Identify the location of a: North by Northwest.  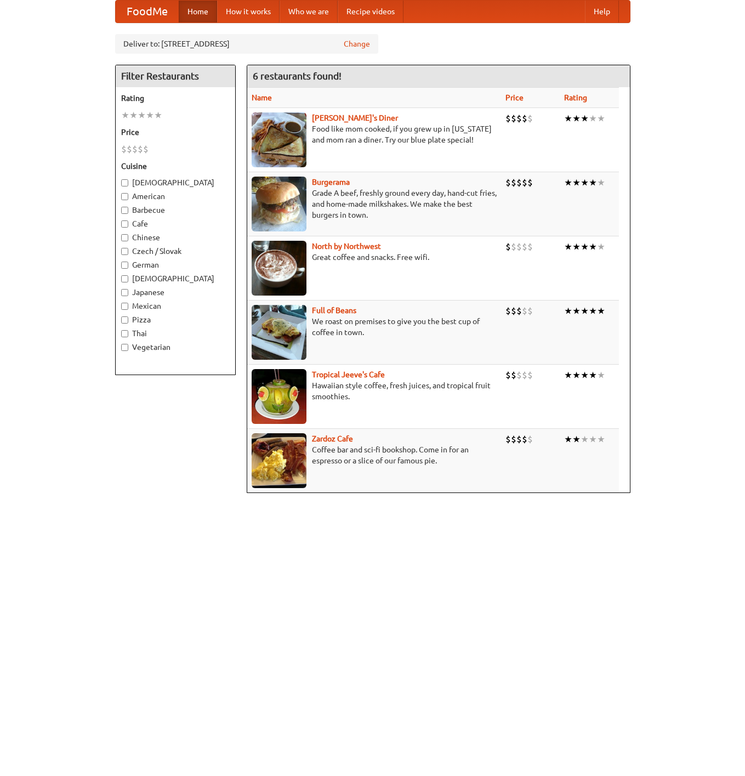
(346, 246).